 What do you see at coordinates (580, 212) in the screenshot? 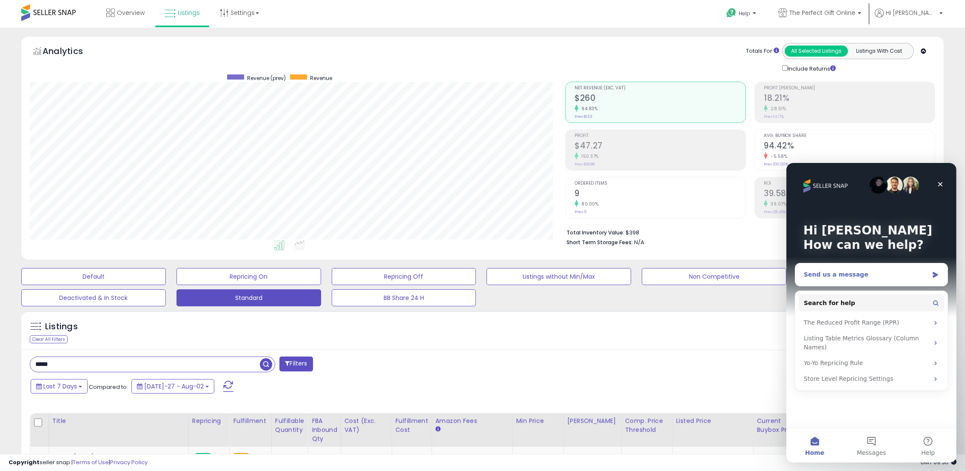
I see `small: Prev: 5` at bounding box center [580, 212].